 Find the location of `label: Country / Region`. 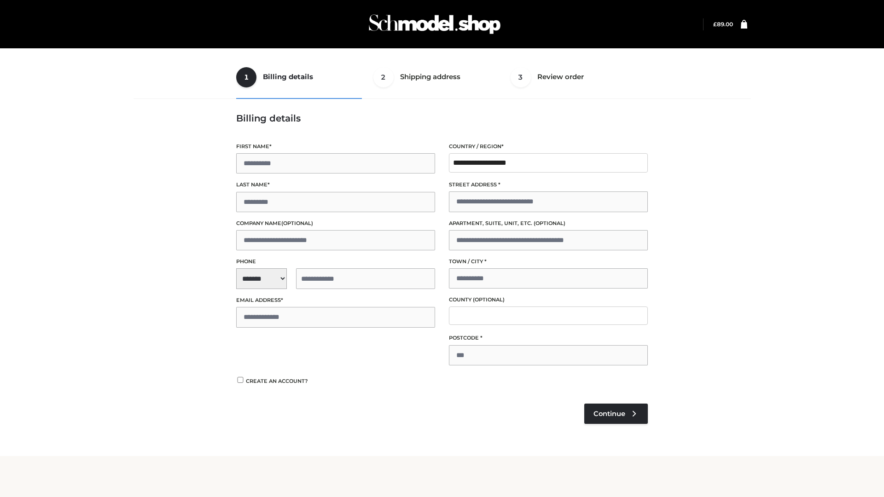

label: Country / Region is located at coordinates (548, 146).